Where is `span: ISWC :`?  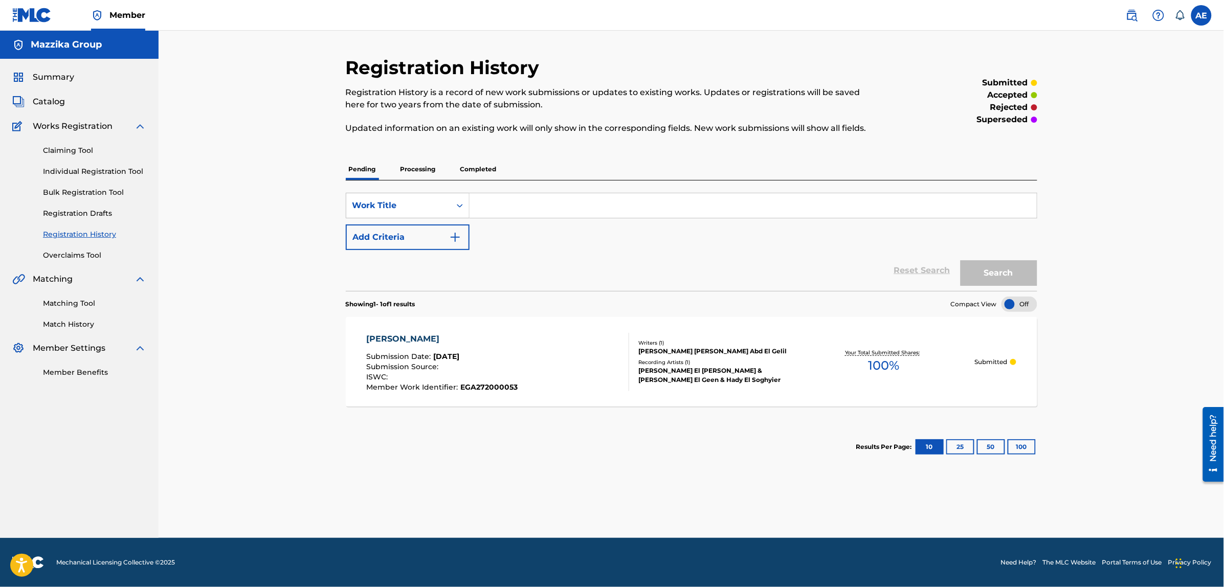 span: ISWC : is located at coordinates (378, 377).